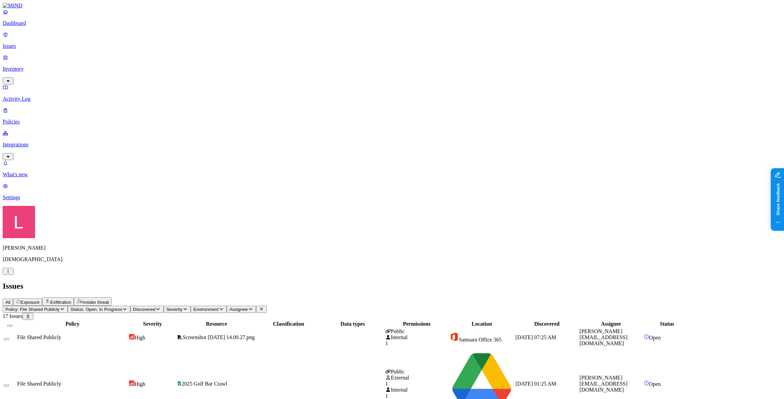 The image size is (784, 399). Describe the element at coordinates (610, 324) in the screenshot. I see `div: Assignee` at that location.